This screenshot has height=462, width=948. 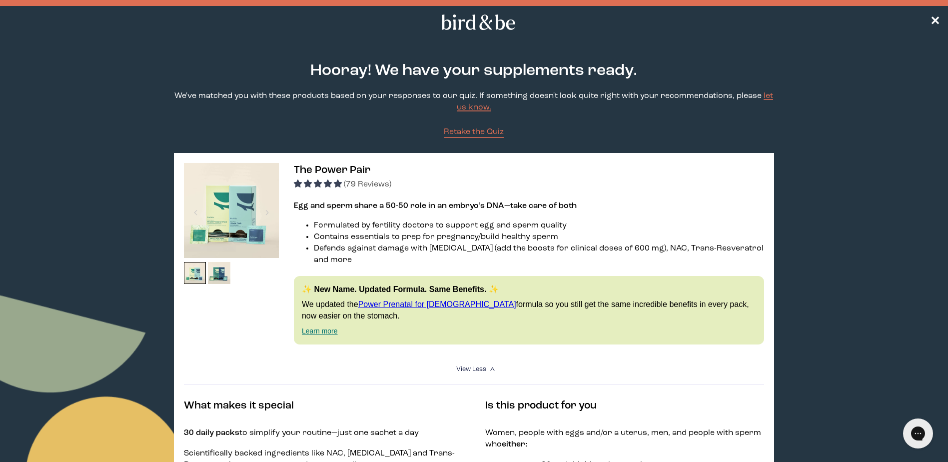 I want to click on li: Contains essentials to prep for pregnancy/build healthy sperm, so click(x=539, y=237).